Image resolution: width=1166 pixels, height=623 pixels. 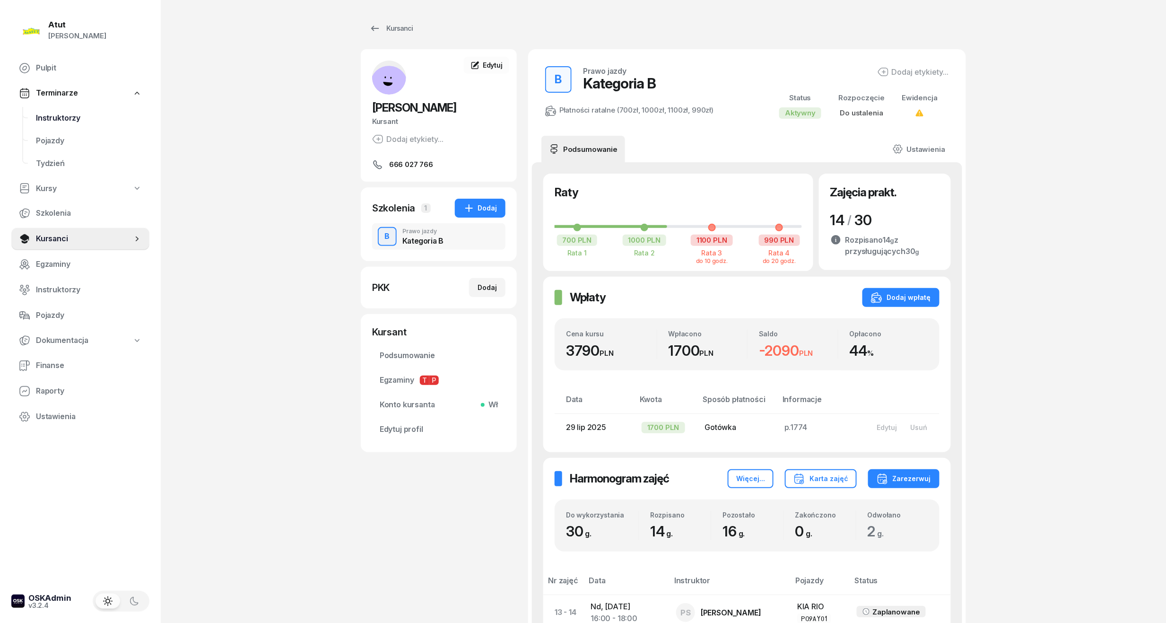 What do you see at coordinates (861, 113) in the screenshot?
I see `span: Do ustalenia` at bounding box center [861, 113].